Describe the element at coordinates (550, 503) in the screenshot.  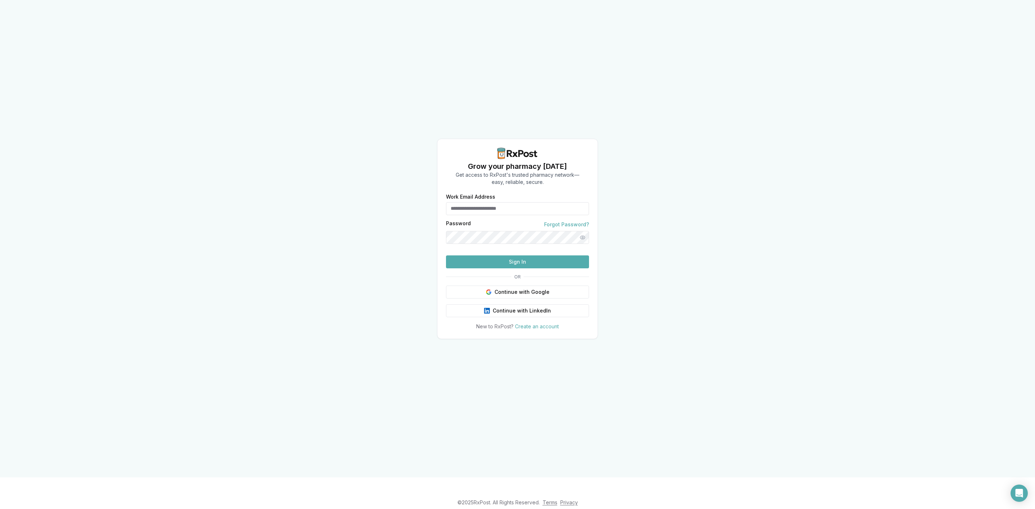
I see `a: Terms` at that location.